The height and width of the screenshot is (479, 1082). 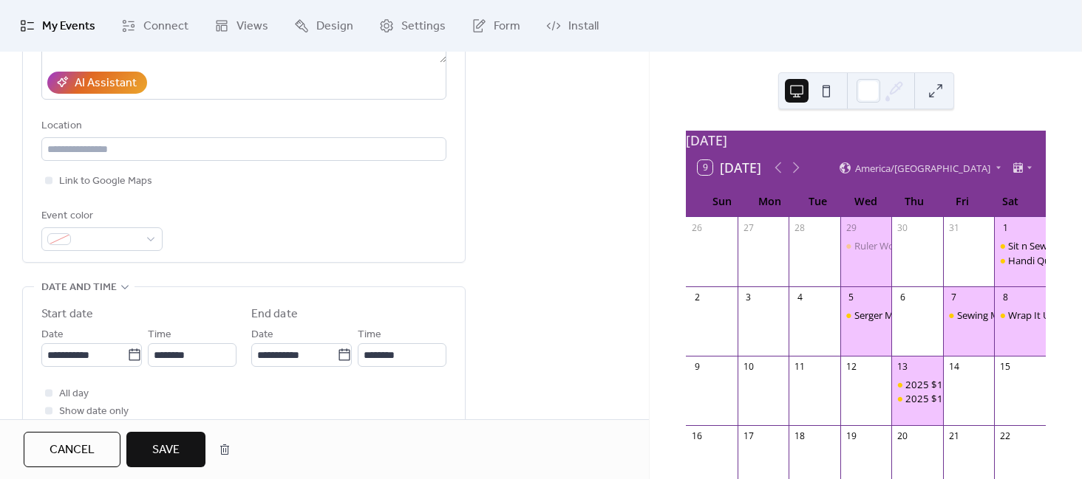 What do you see at coordinates (748, 228) in the screenshot?
I see `div: 27` at bounding box center [748, 228].